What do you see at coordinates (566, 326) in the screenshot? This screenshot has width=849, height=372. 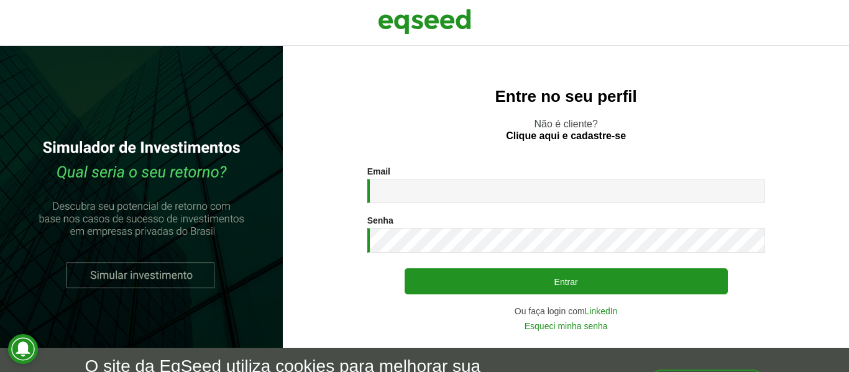 I see `a: Esqueci minha senha` at bounding box center [566, 326].